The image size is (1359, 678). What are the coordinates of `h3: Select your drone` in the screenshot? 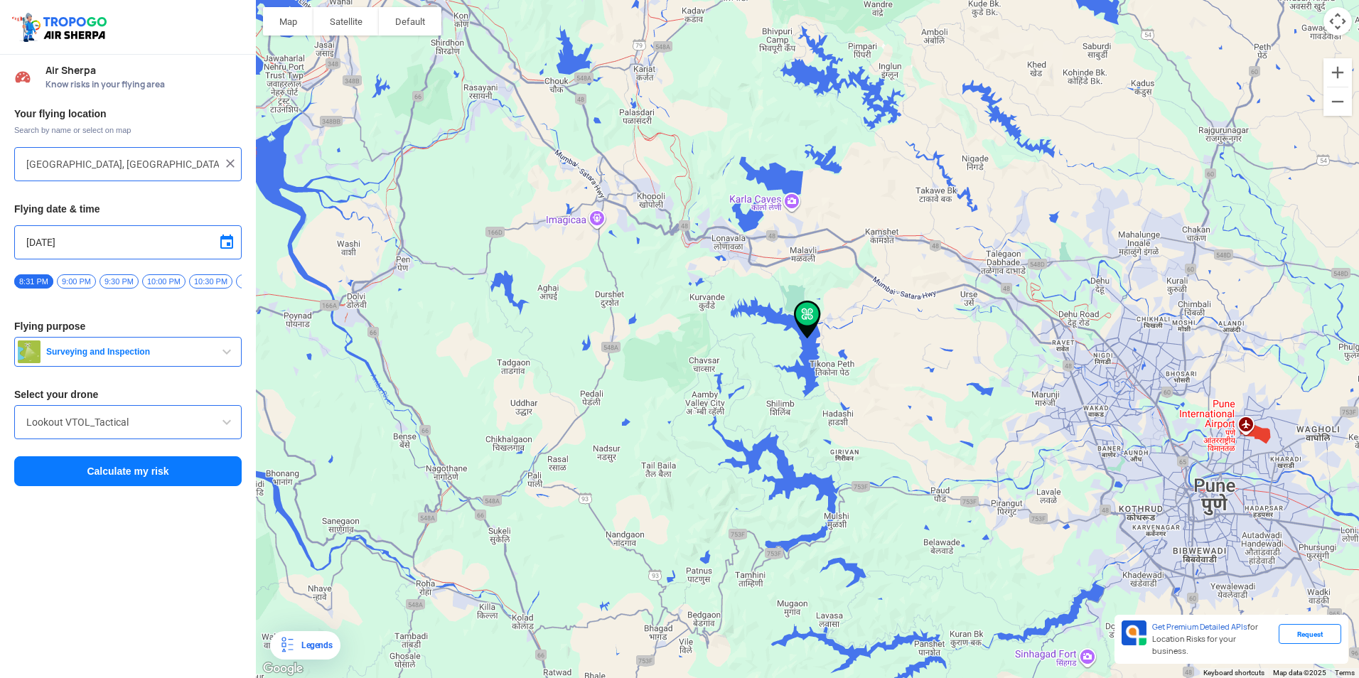 It's located at (128, 395).